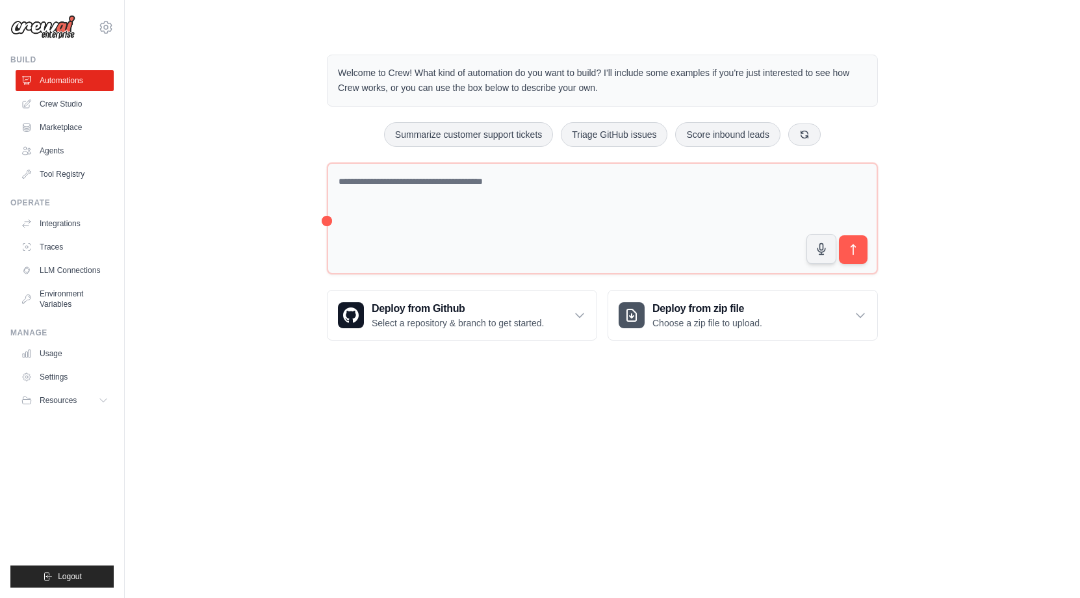  I want to click on button: Resources, so click(64, 400).